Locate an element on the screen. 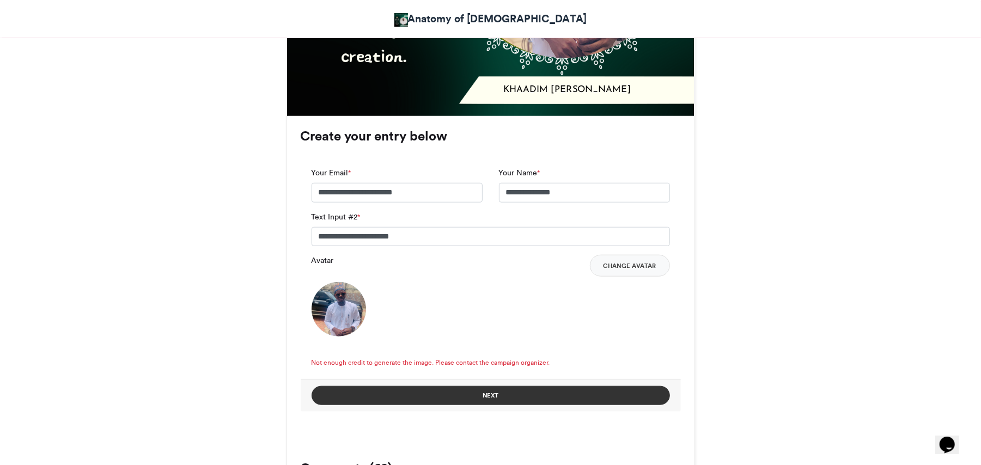 The width and height of the screenshot is (981, 465). label: Your Email is located at coordinates (331, 173).